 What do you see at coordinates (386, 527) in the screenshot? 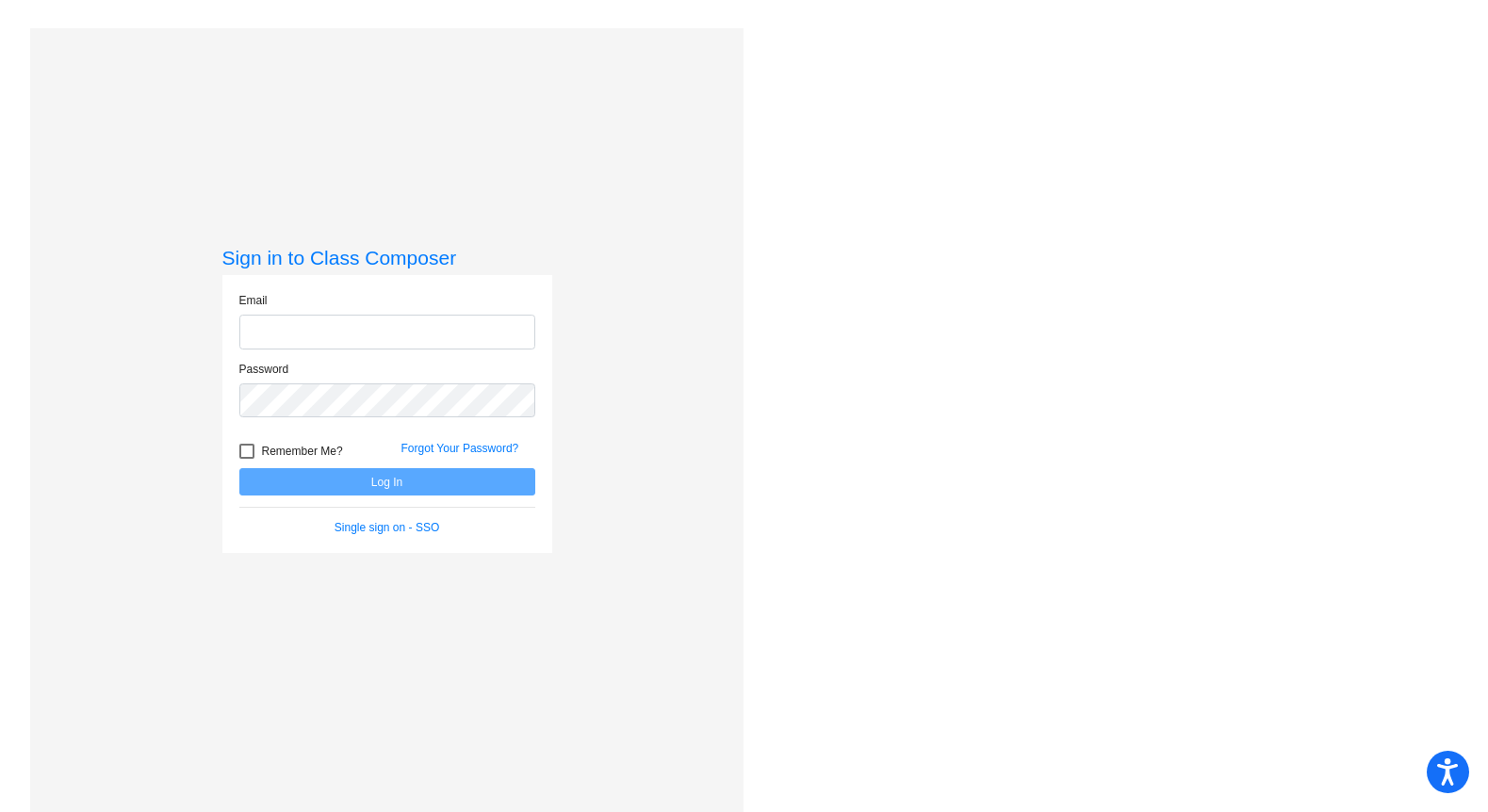
I see `a: Single sign on - SSO` at bounding box center [386, 527].